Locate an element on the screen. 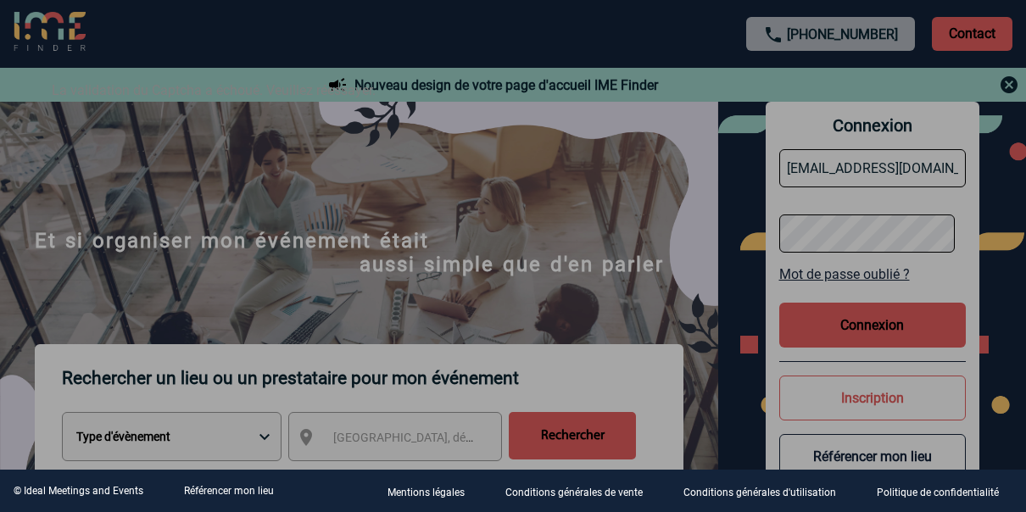  p: Mentions légales is located at coordinates (426, 493).